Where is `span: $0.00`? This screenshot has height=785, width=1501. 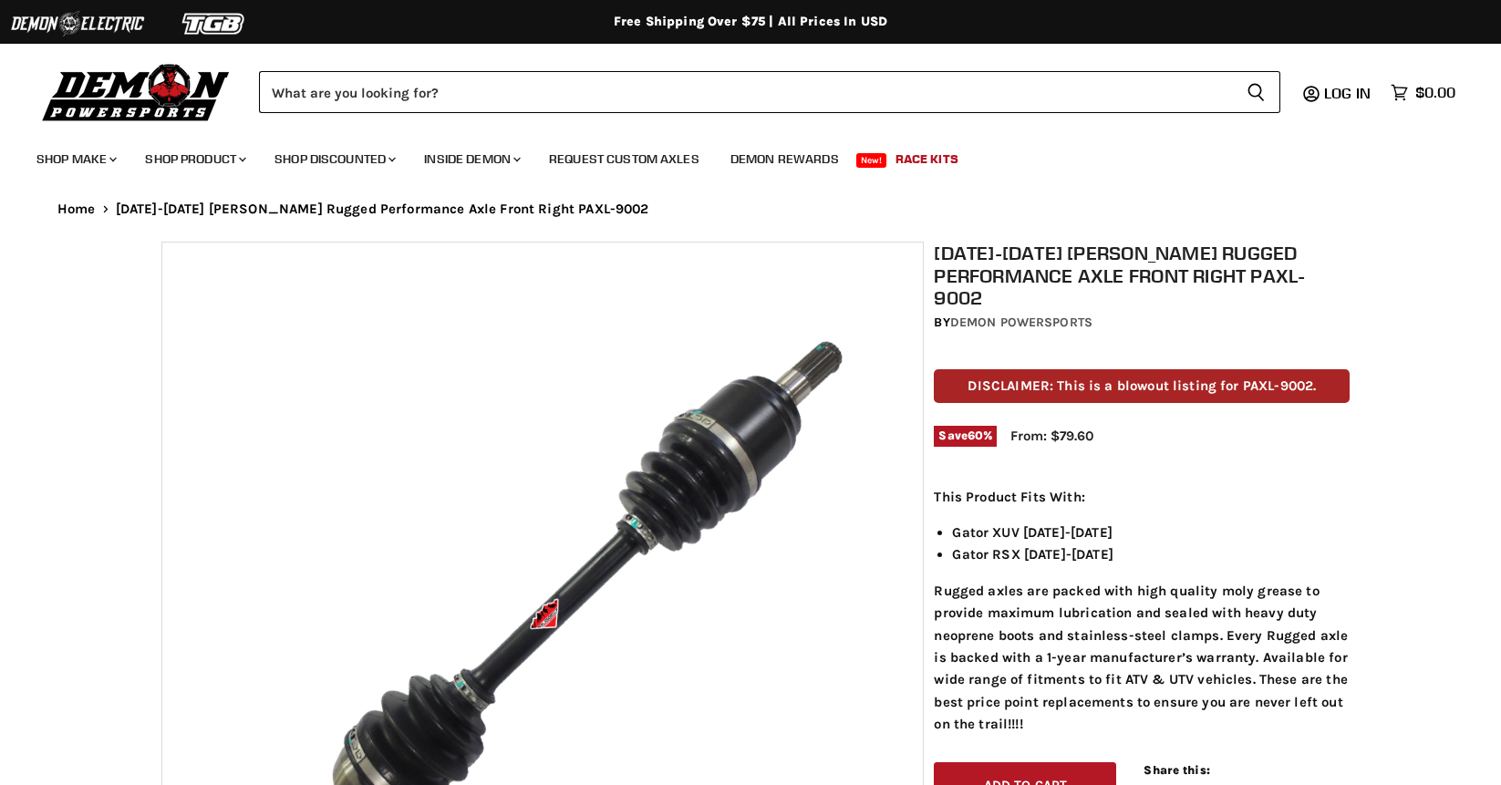 span: $0.00 is located at coordinates (1436, 92).